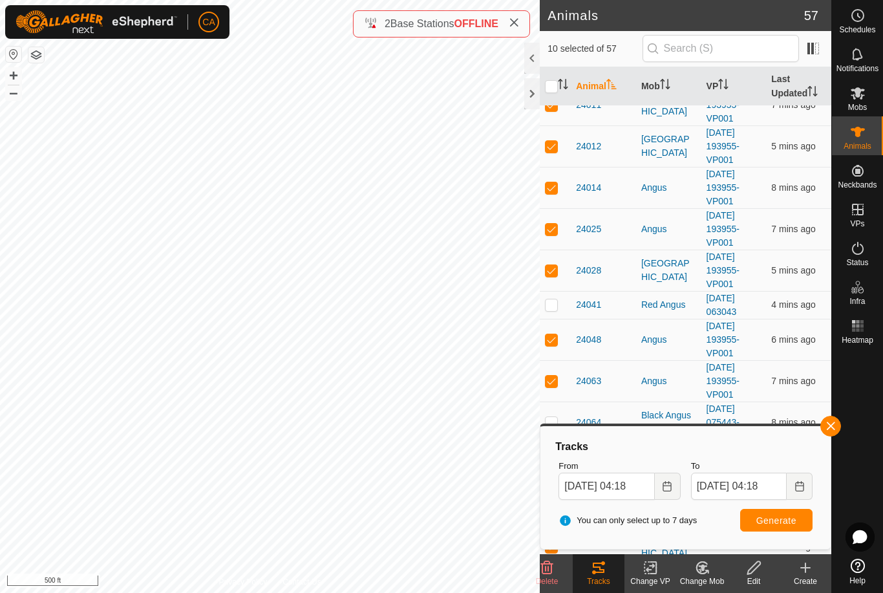  I want to click on span: Base Stations, so click(422, 23).